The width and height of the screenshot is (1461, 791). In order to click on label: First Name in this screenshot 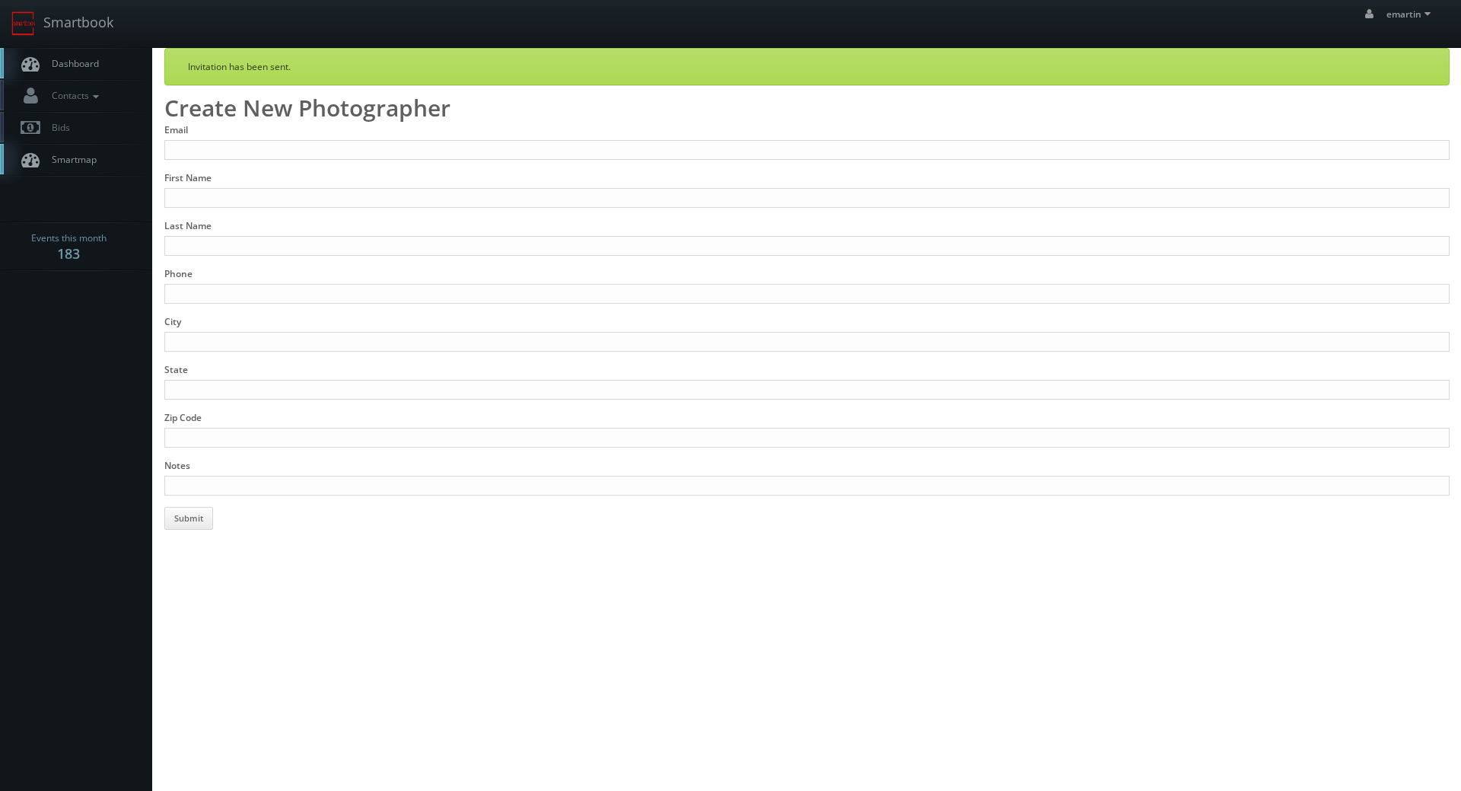, I will do `click(188, 177)`.